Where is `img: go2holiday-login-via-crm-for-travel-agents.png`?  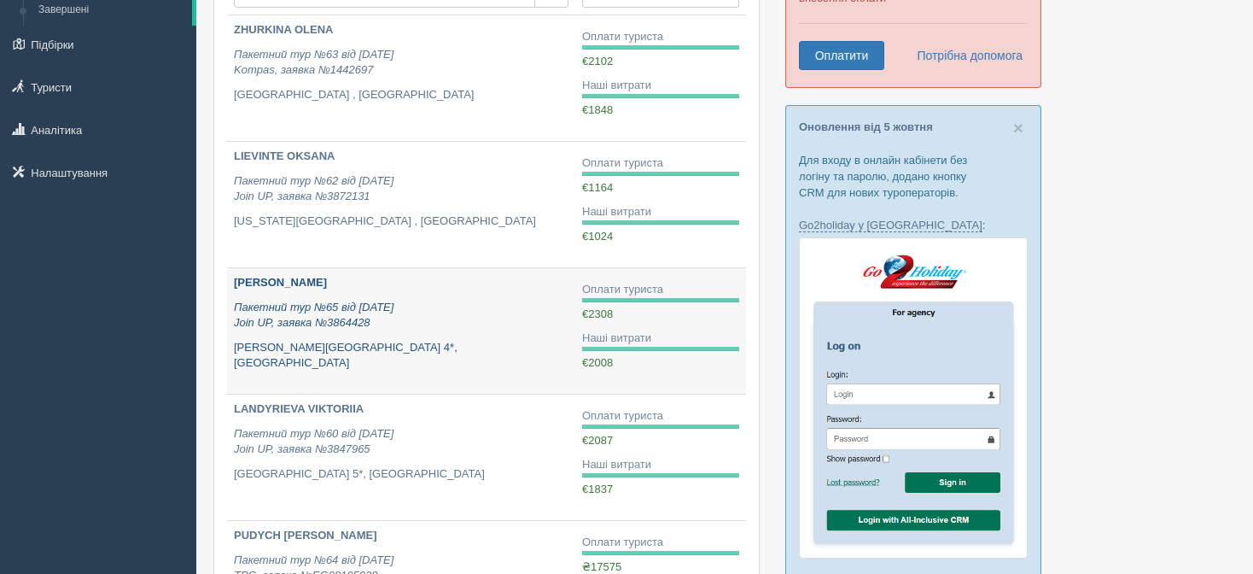
img: go2holiday-login-via-crm-for-travel-agents.png is located at coordinates (914, 397).